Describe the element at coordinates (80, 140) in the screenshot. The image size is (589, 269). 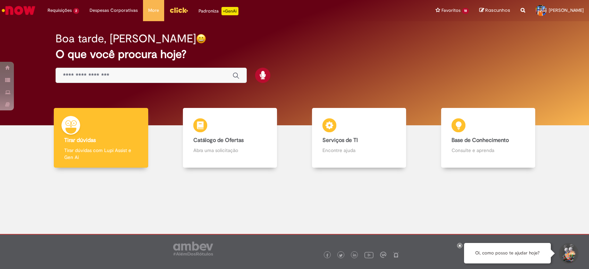
I see `b: Tirar dúvidas` at that location.